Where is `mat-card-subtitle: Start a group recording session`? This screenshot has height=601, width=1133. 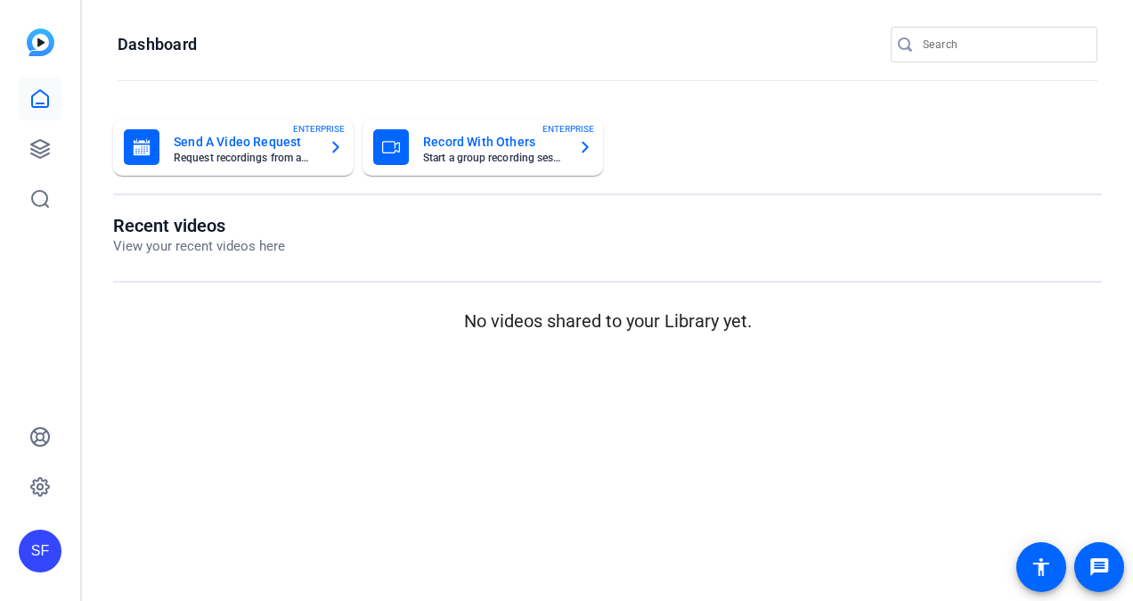 mat-card-subtitle: Start a group recording session is located at coordinates (494, 158).